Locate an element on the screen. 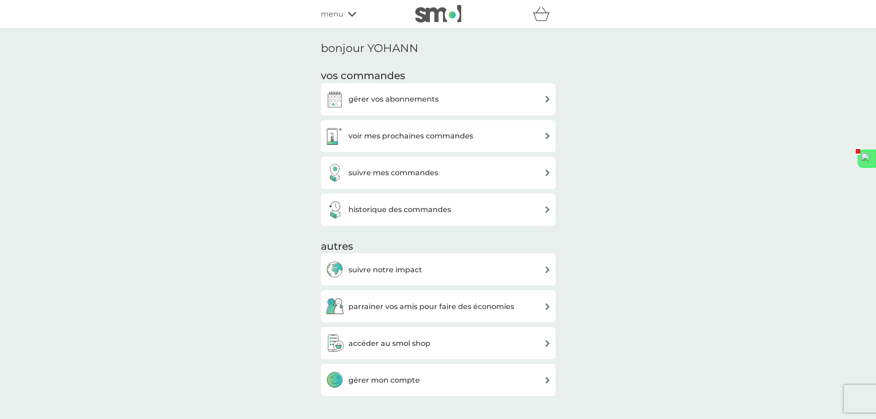  h3: historique des commandes is located at coordinates (399, 210).